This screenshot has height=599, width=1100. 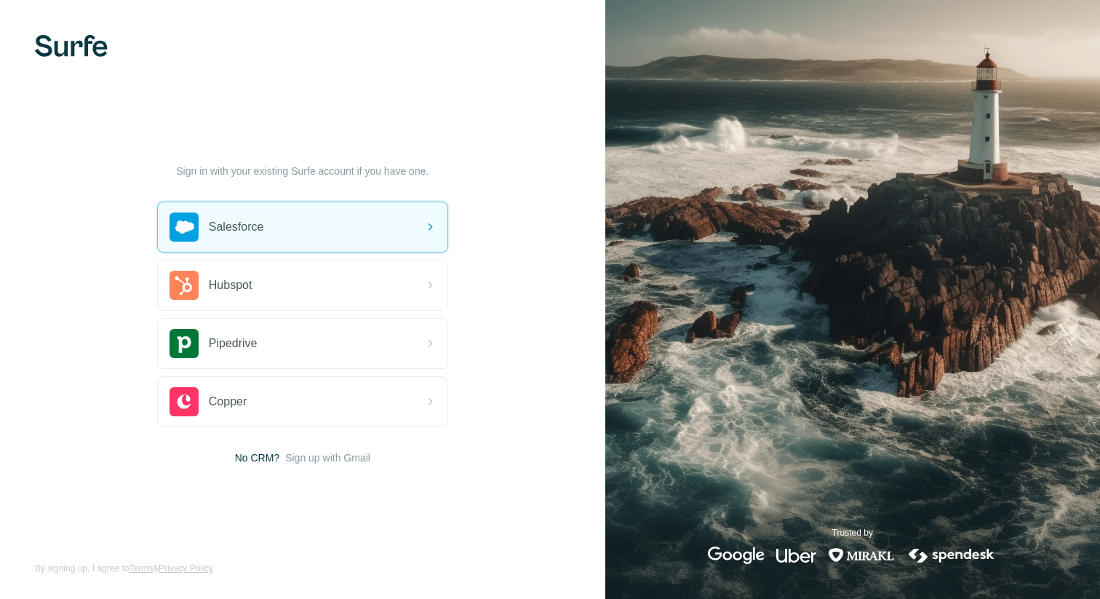 What do you see at coordinates (184, 227) in the screenshot?
I see `img: salesforce's logo` at bounding box center [184, 227].